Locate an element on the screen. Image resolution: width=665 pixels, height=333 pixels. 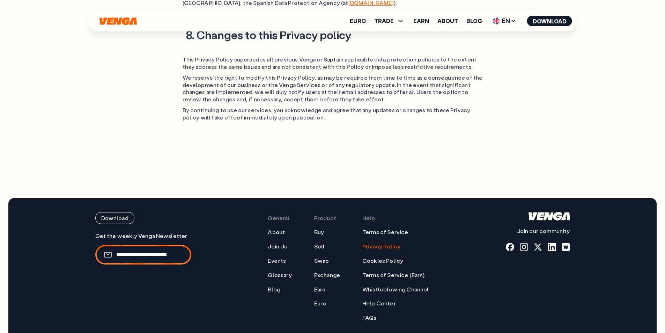
a: Privacy Policy is located at coordinates (381, 246).